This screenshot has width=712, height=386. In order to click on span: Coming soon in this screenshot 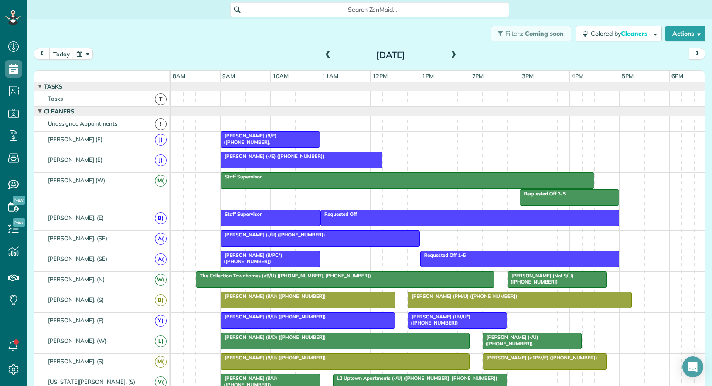, I will do `click(545, 34)`.